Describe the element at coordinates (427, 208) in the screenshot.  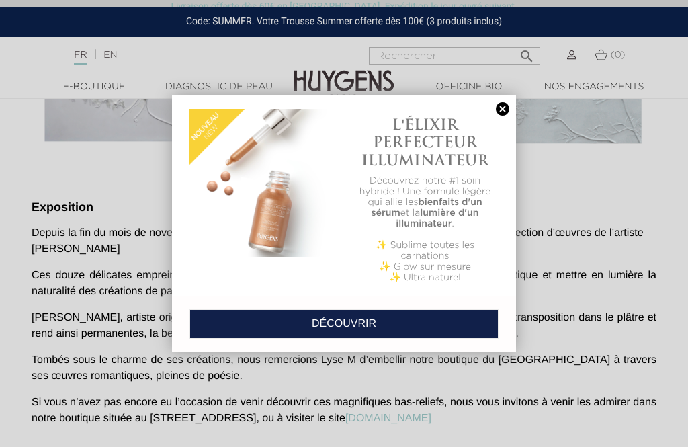
I see `b: bienfaits d'un sérum` at that location.